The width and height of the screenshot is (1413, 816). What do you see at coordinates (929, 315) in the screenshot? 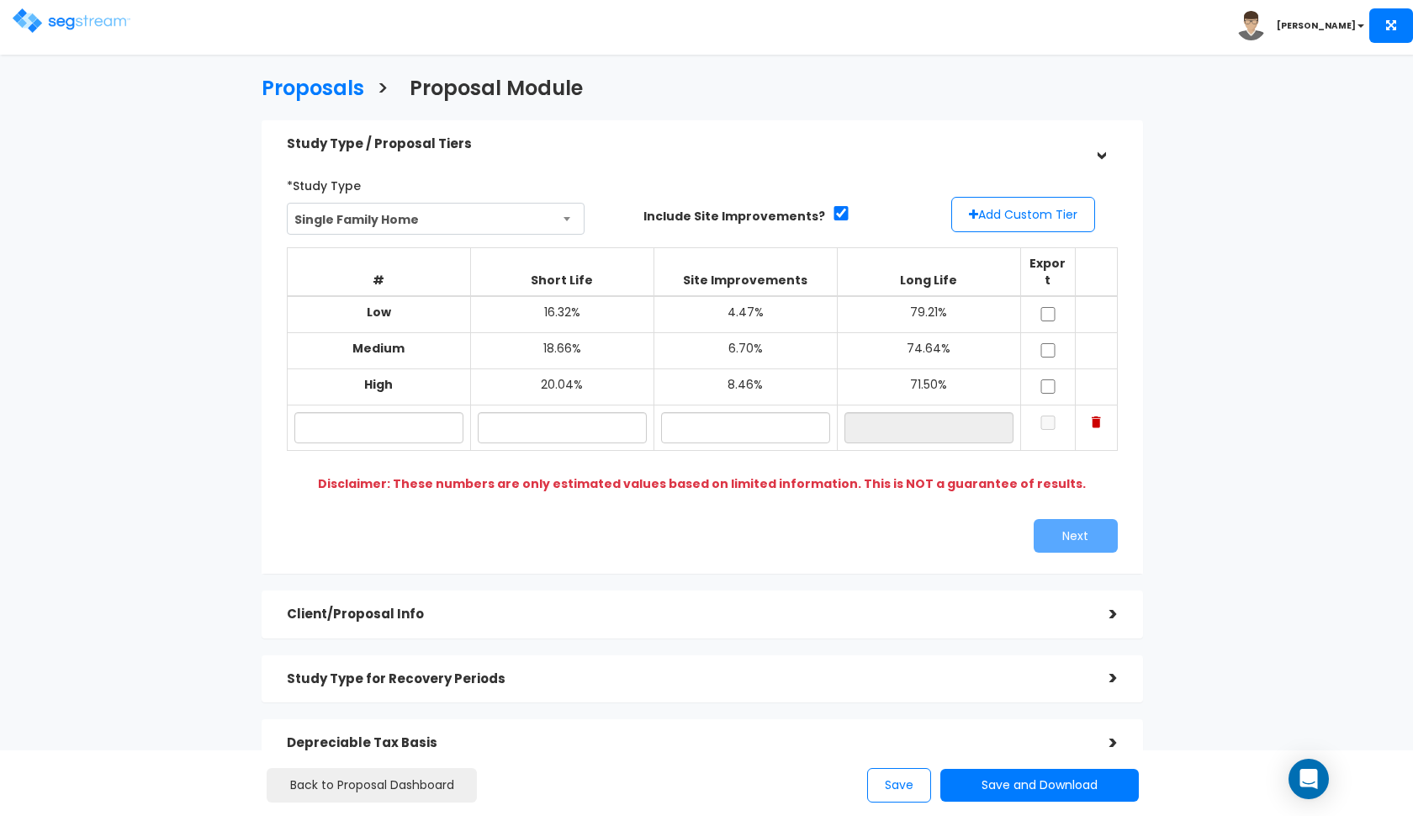
I see `td: 79.21%` at bounding box center [929, 315].